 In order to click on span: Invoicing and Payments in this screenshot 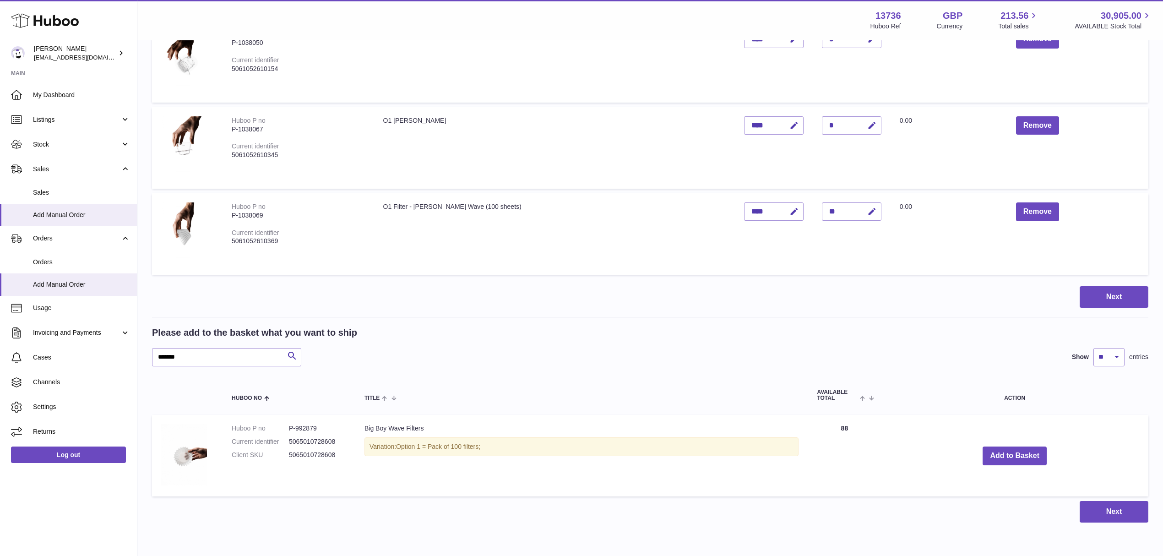, I will do `click(76, 332)`.